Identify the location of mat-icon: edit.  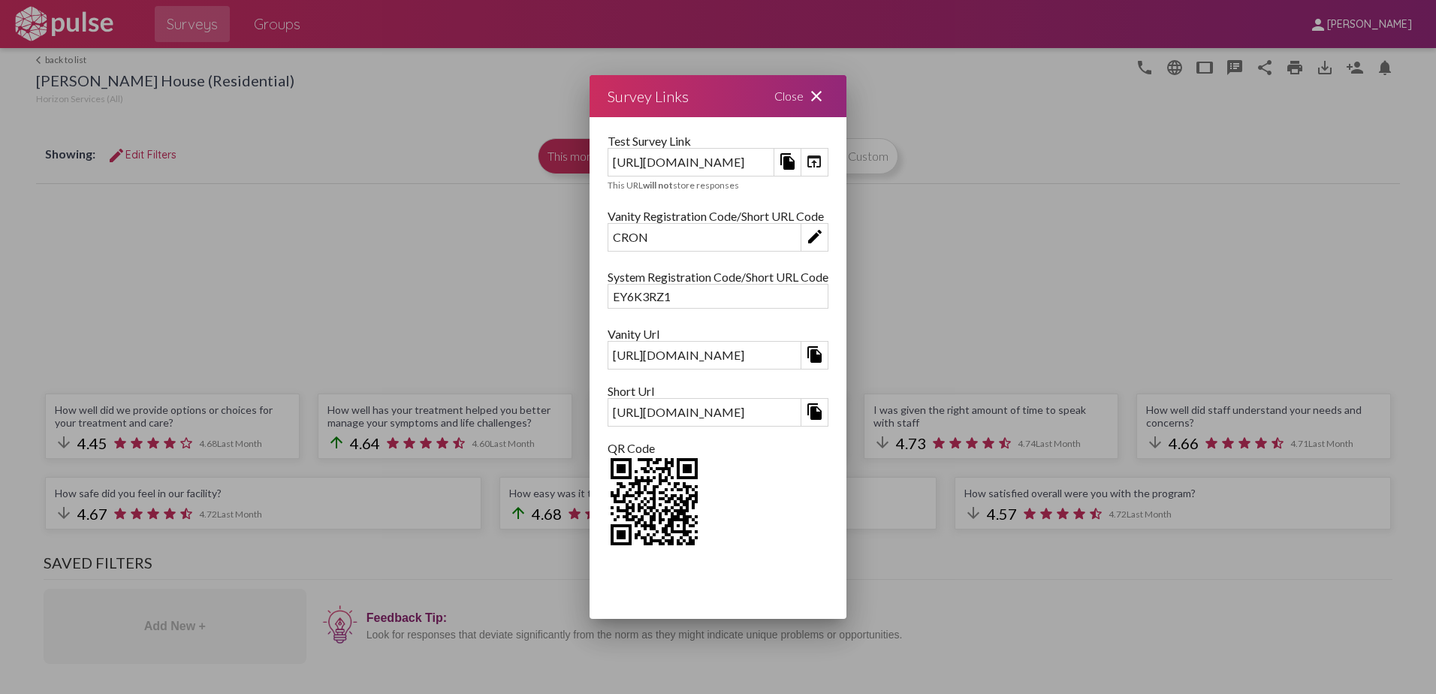
(815, 237).